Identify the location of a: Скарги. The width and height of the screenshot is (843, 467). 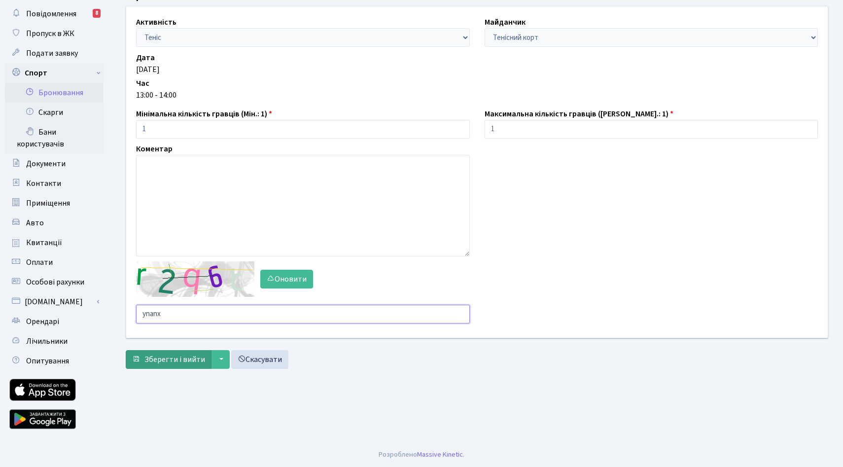
(54, 112).